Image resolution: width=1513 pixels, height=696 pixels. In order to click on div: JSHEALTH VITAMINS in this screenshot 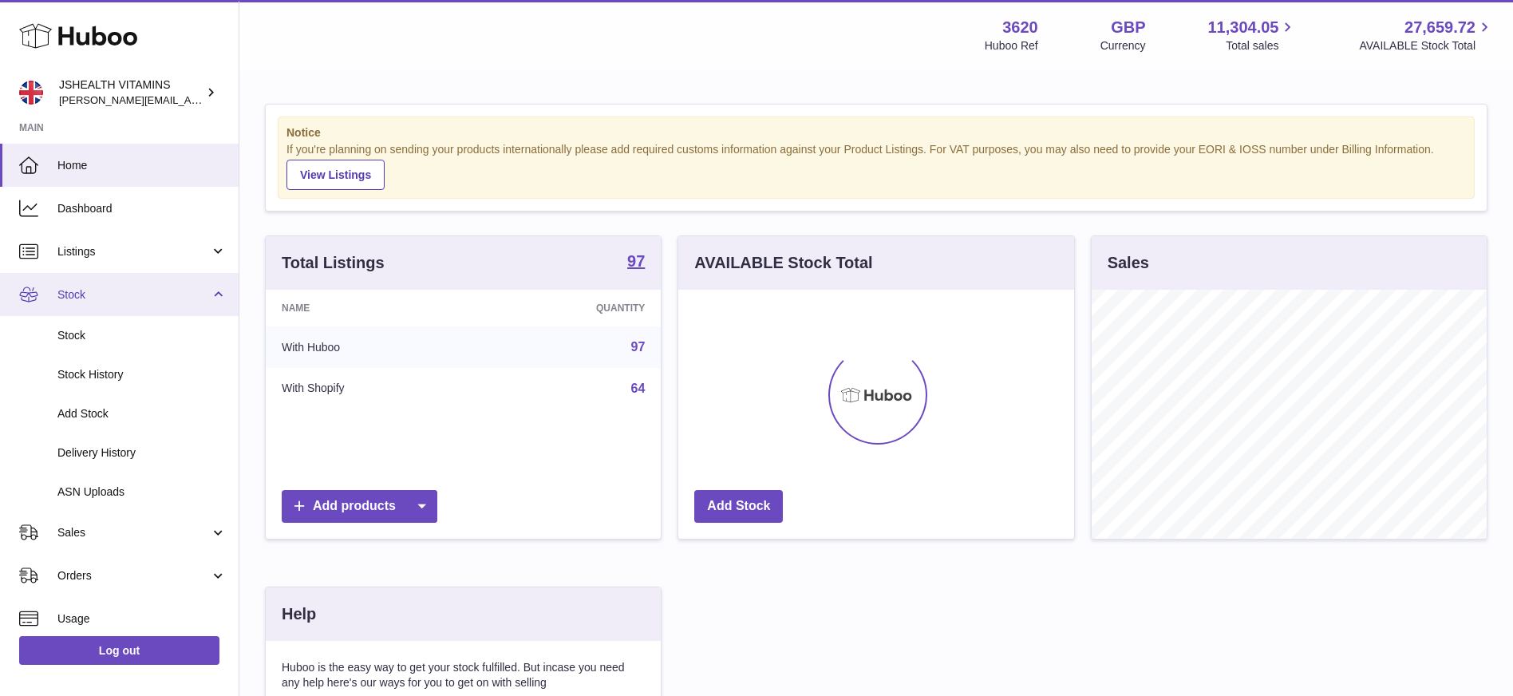, I will do `click(131, 93)`.